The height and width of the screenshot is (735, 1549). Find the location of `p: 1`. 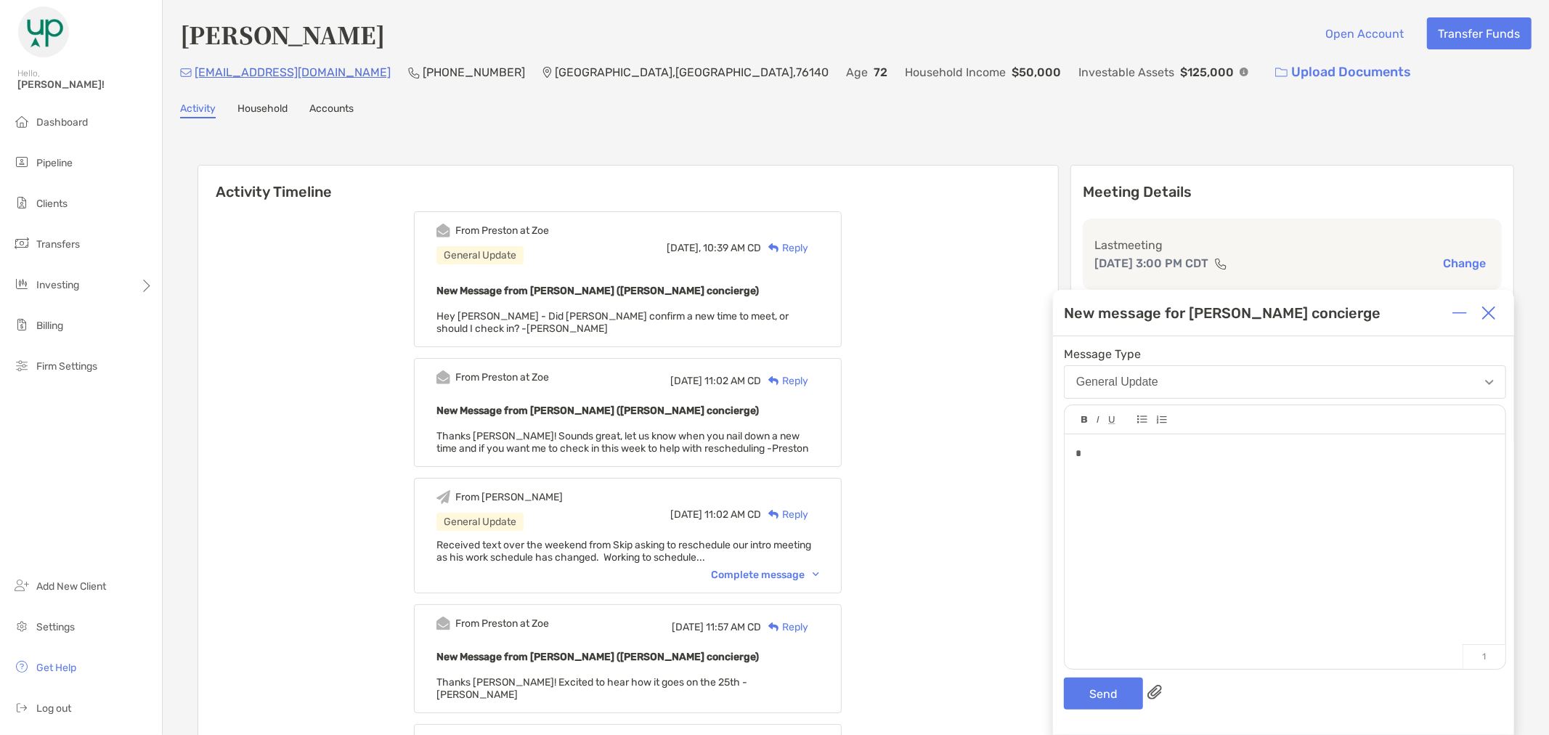

p: 1 is located at coordinates (1483, 656).